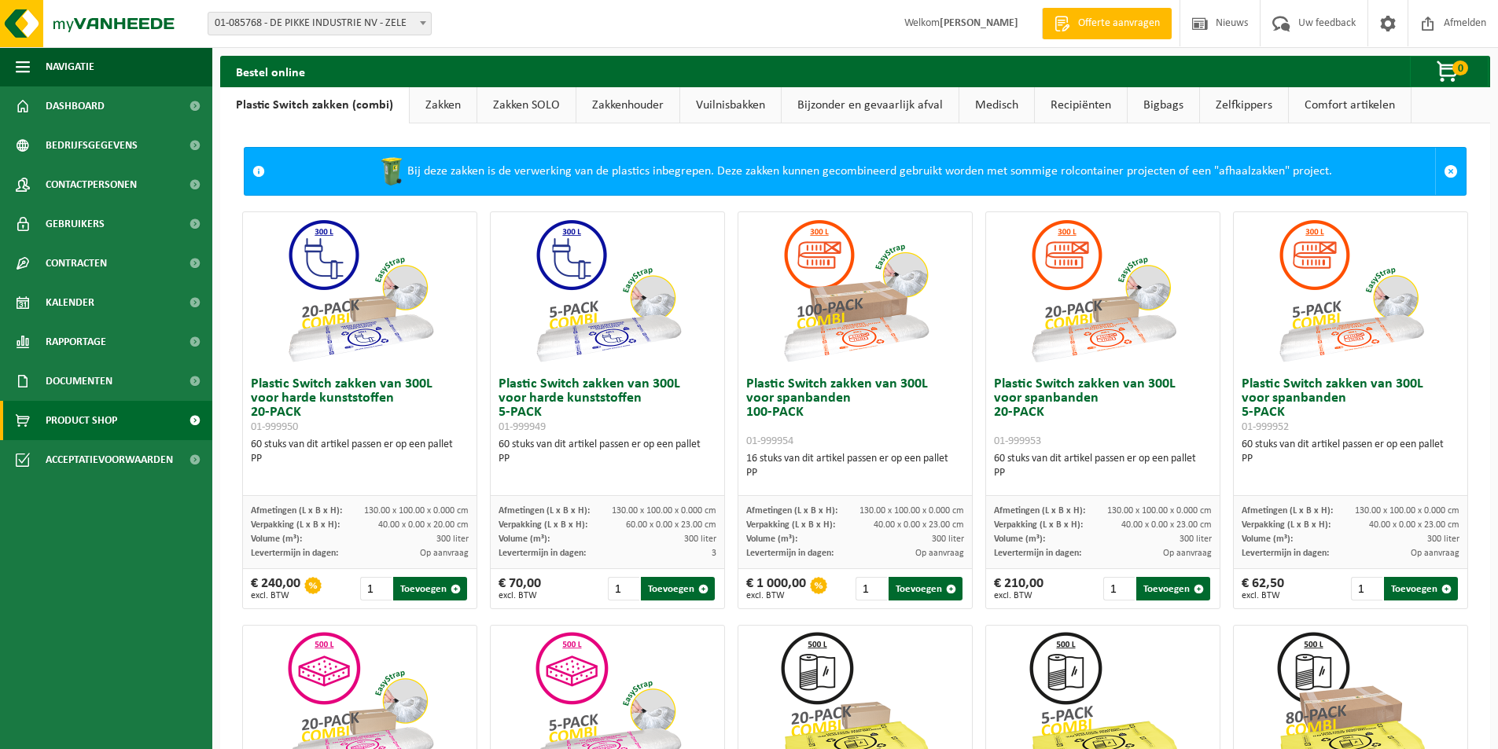 The width and height of the screenshot is (1498, 749). Describe the element at coordinates (1018, 589) in the screenshot. I see `div: € 210,00` at that location.